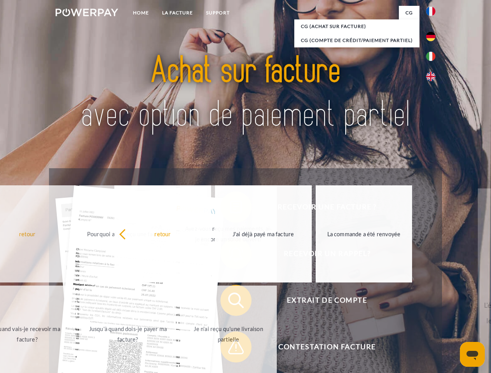 This screenshot has height=373, width=491. What do you see at coordinates (218, 13) in the screenshot?
I see `a: Support` at bounding box center [218, 13].